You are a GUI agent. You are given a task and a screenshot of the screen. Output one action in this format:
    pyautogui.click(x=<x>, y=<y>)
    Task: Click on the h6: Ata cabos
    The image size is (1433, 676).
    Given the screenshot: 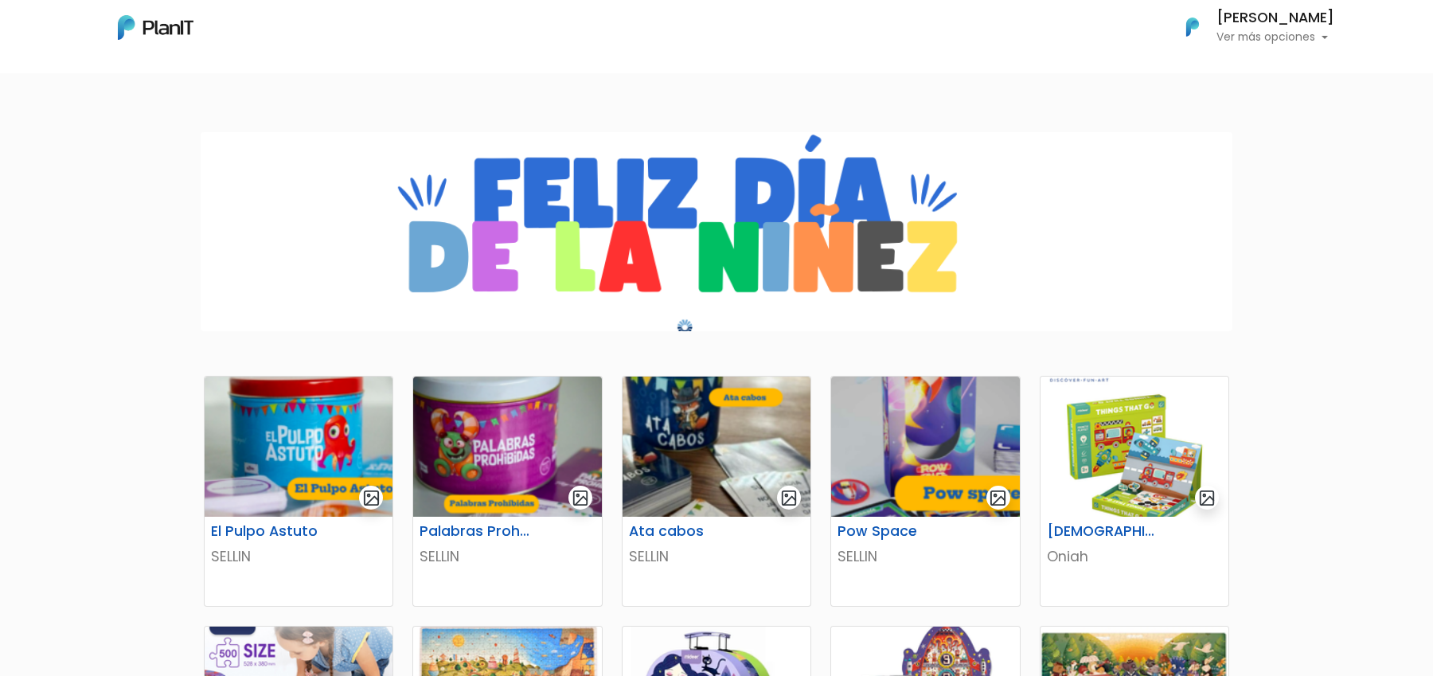 What is the action you would take?
    pyautogui.click(x=684, y=531)
    